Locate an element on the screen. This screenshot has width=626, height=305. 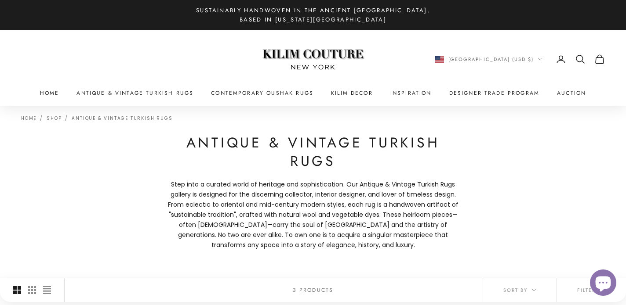
button: Switch to compact product images is located at coordinates (47, 290).